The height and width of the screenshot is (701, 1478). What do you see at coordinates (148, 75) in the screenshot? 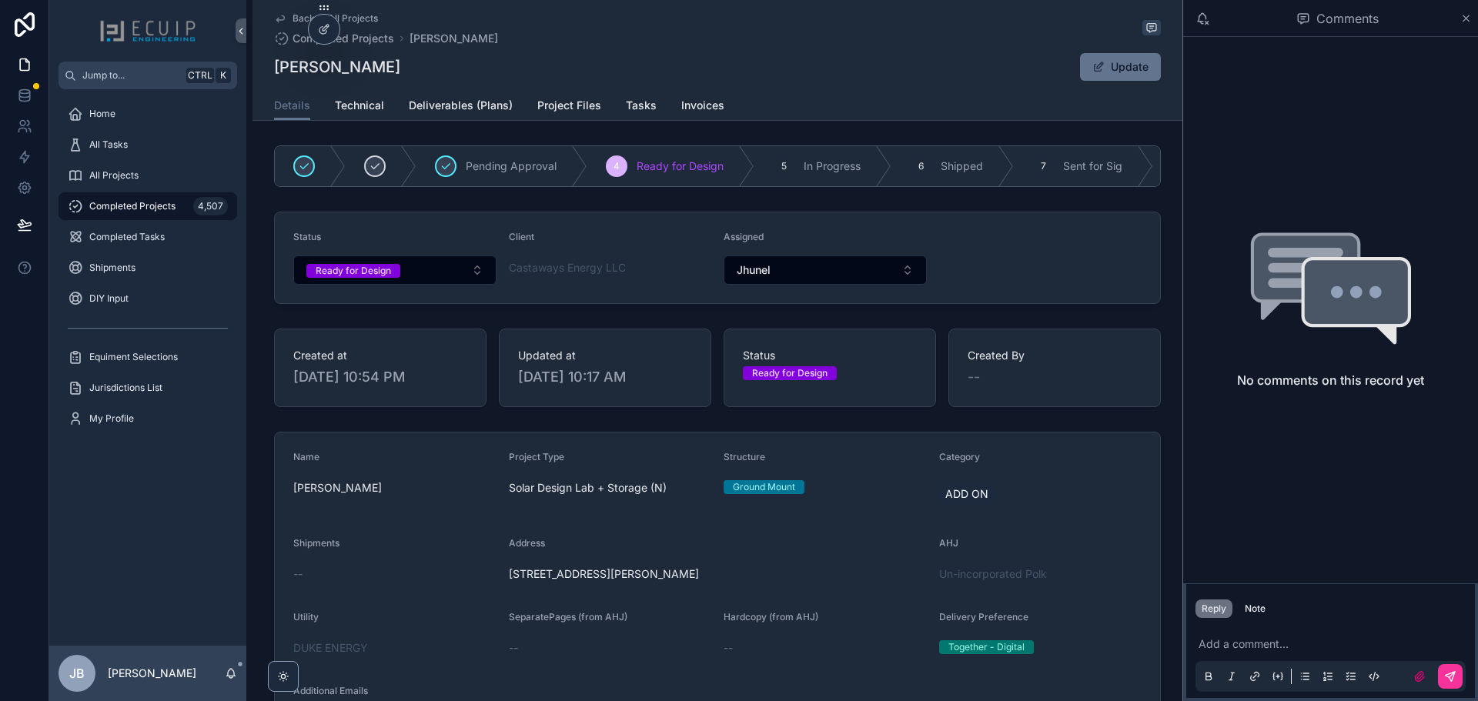
I see `button: Jump to...CtrlK` at bounding box center [148, 75].